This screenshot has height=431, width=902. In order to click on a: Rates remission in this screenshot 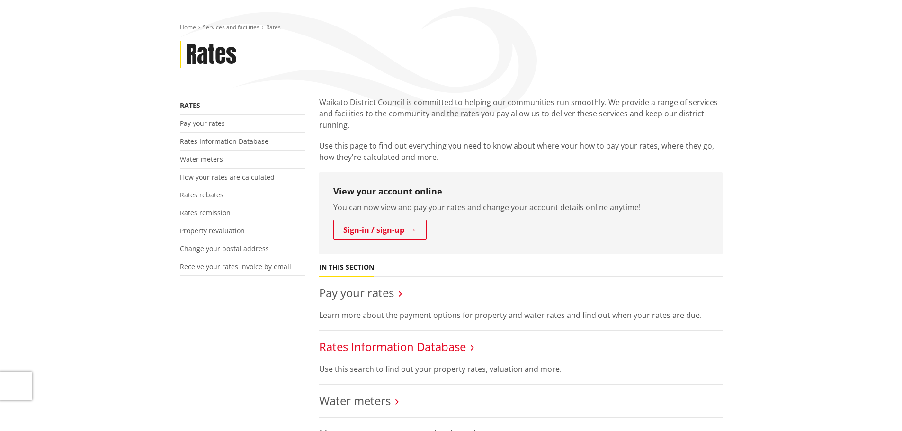, I will do `click(205, 213)`.